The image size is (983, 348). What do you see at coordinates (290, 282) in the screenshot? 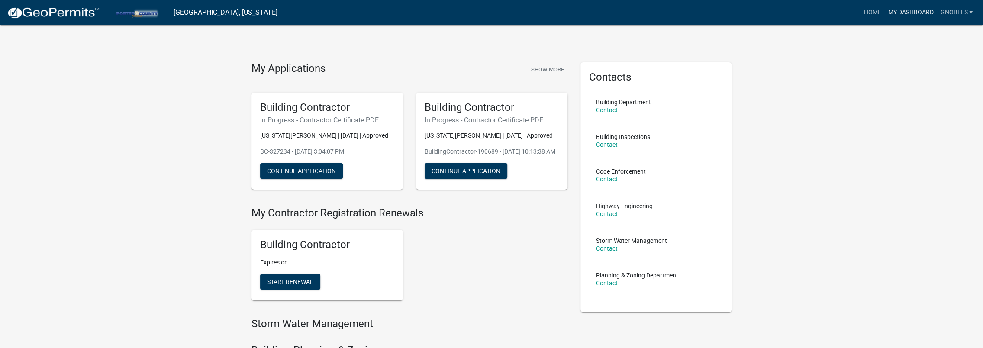
I see `button: Start Renewal` at bounding box center [290, 282].